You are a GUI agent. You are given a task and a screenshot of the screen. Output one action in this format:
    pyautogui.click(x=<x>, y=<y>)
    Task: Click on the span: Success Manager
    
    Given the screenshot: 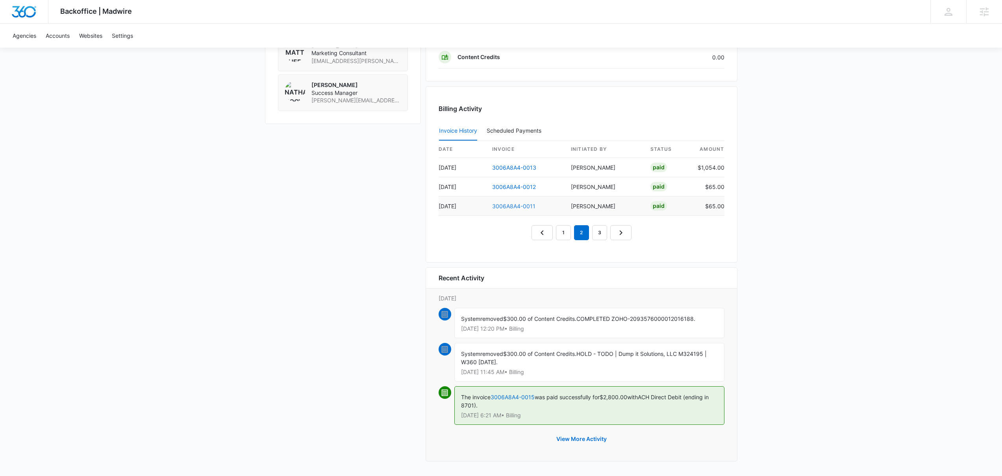 What is the action you would take?
    pyautogui.click(x=356, y=93)
    